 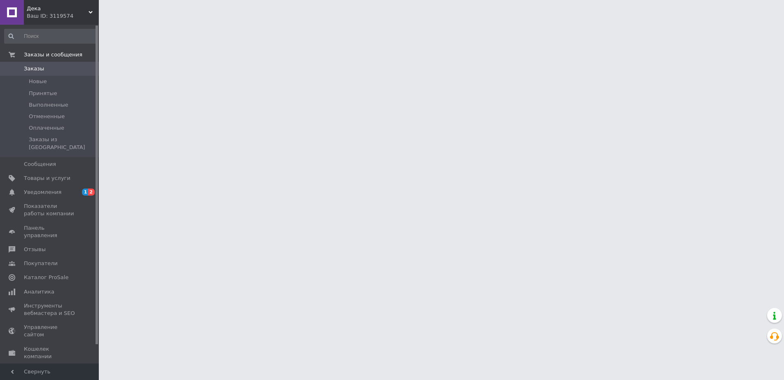 What do you see at coordinates (47, 178) in the screenshot?
I see `span: Товары и услуги` at bounding box center [47, 178].